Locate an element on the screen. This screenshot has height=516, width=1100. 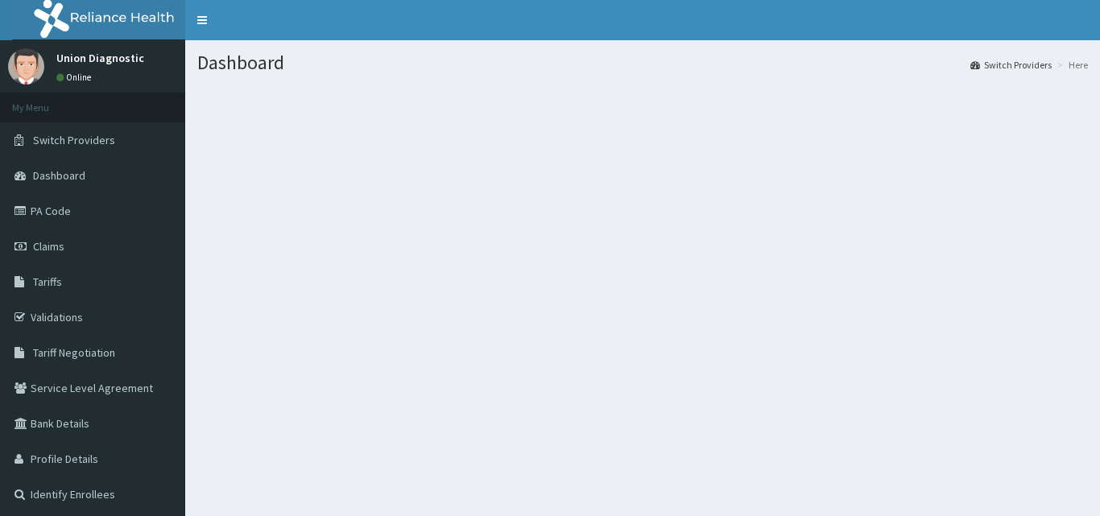
img: User Image is located at coordinates (26, 66).